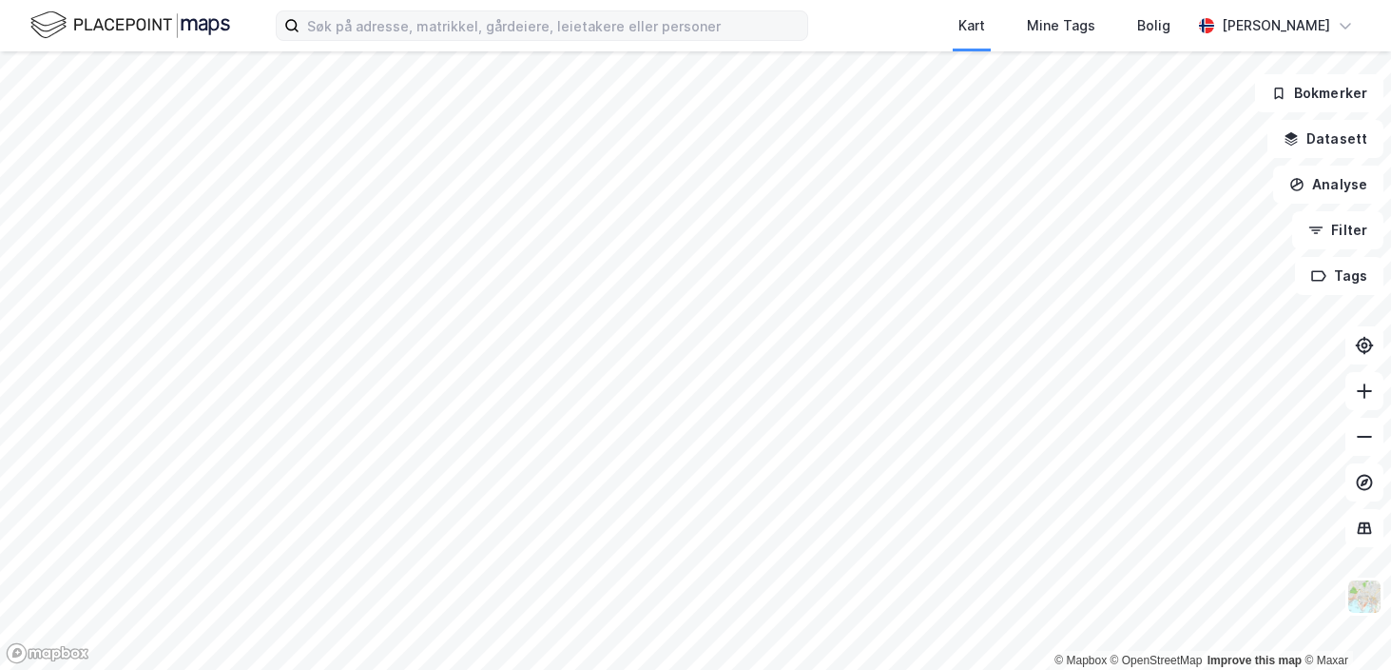 The height and width of the screenshot is (670, 1391). I want to click on input: Søk på adresse, matrikkel, gårdeiere, leietakere eller personer, so click(554, 26).